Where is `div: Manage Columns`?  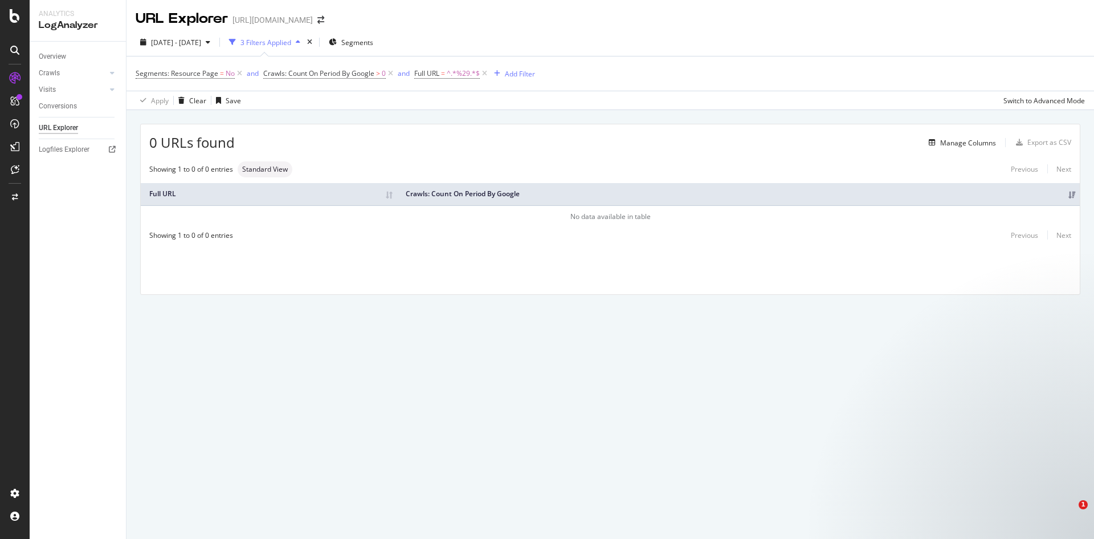 div: Manage Columns is located at coordinates (968, 142).